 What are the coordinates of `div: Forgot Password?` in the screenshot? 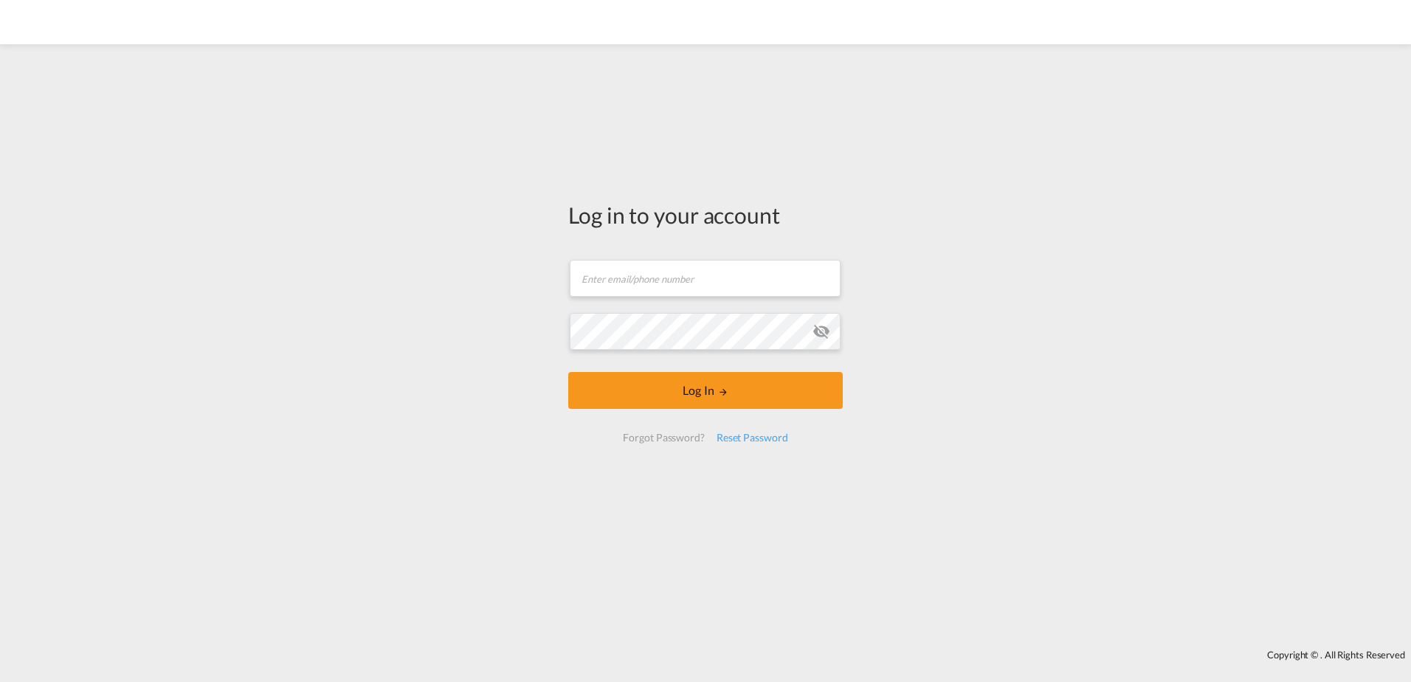 It's located at (663, 437).